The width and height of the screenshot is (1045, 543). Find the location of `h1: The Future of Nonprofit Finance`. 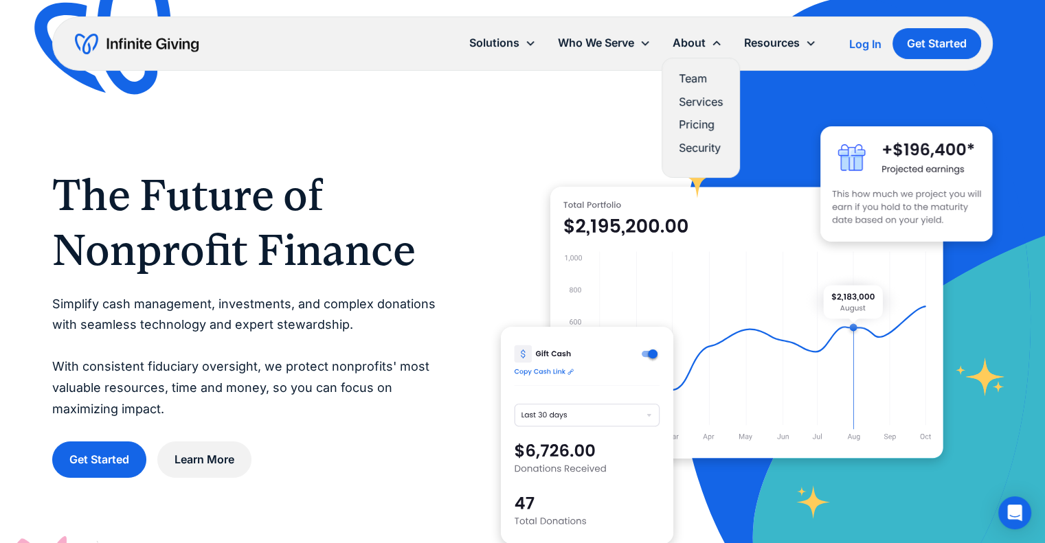

h1: The Future of Nonprofit Finance is located at coordinates (249, 223).